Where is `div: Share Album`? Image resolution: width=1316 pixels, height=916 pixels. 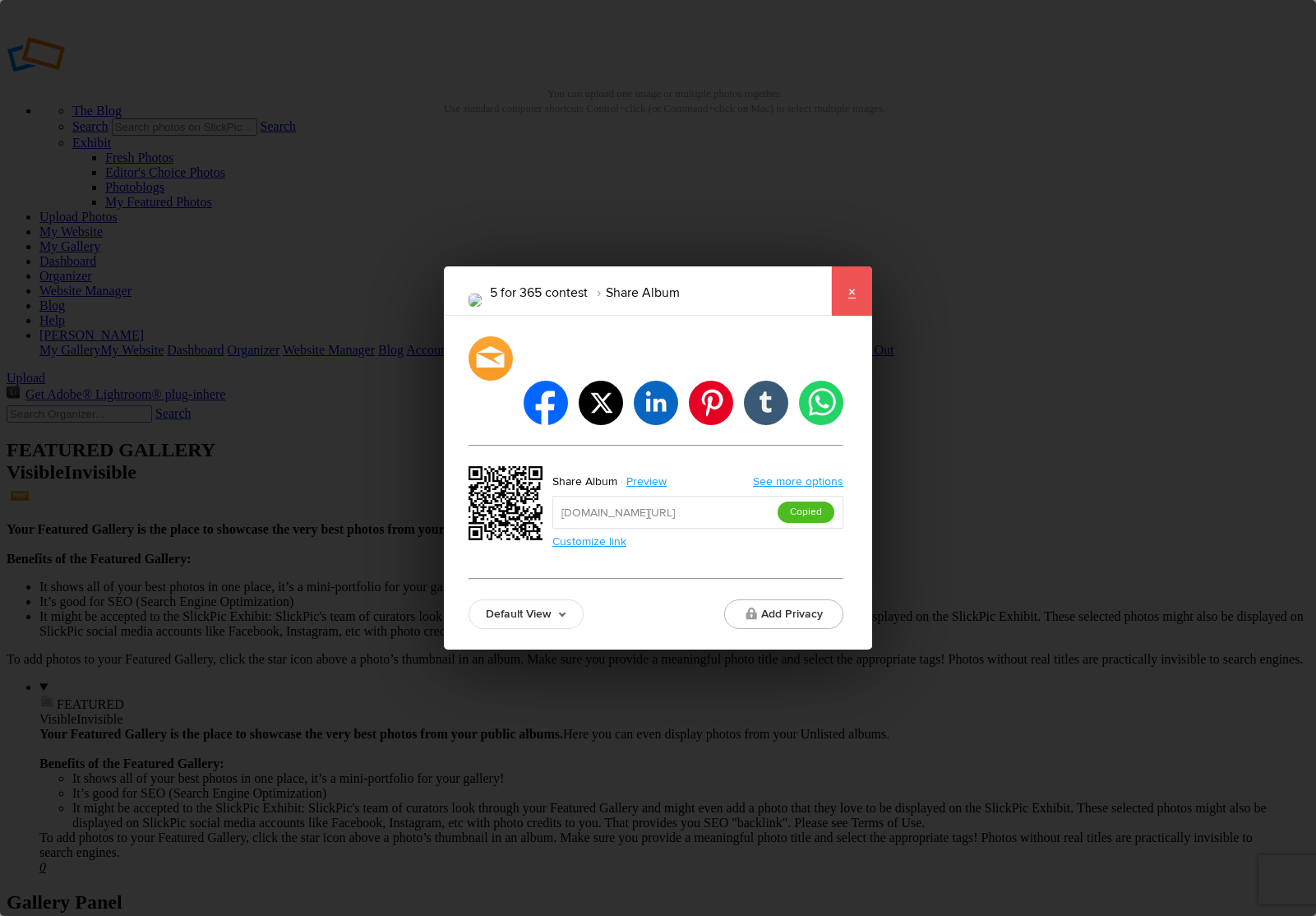
div: Share Album is located at coordinates (584, 481).